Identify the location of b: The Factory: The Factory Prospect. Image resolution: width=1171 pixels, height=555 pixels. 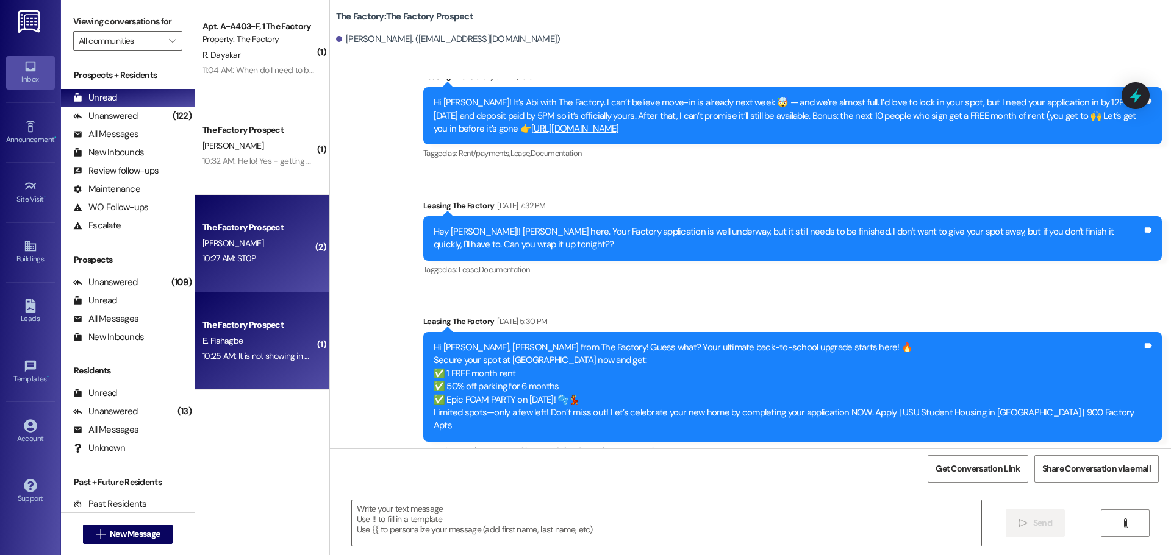
(404, 16).